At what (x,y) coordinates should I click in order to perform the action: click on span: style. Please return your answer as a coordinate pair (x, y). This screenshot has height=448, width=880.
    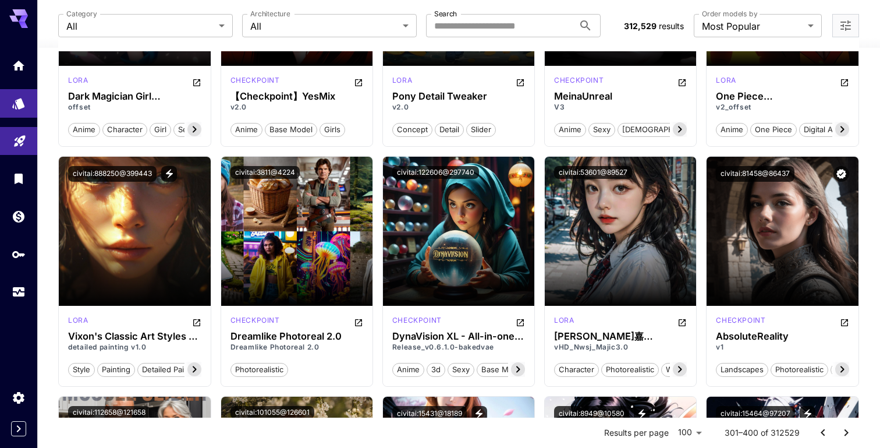
    Looking at the image, I should click on (82, 370).